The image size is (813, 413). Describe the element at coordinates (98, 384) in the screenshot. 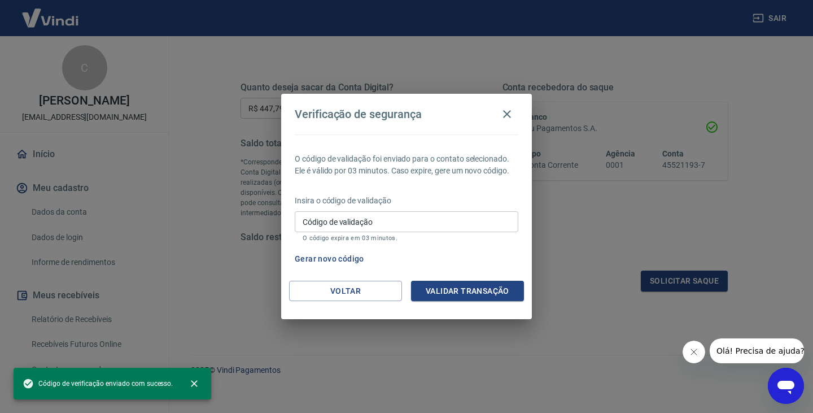

I see `span: Código de verificação enviado com sucesso.` at that location.